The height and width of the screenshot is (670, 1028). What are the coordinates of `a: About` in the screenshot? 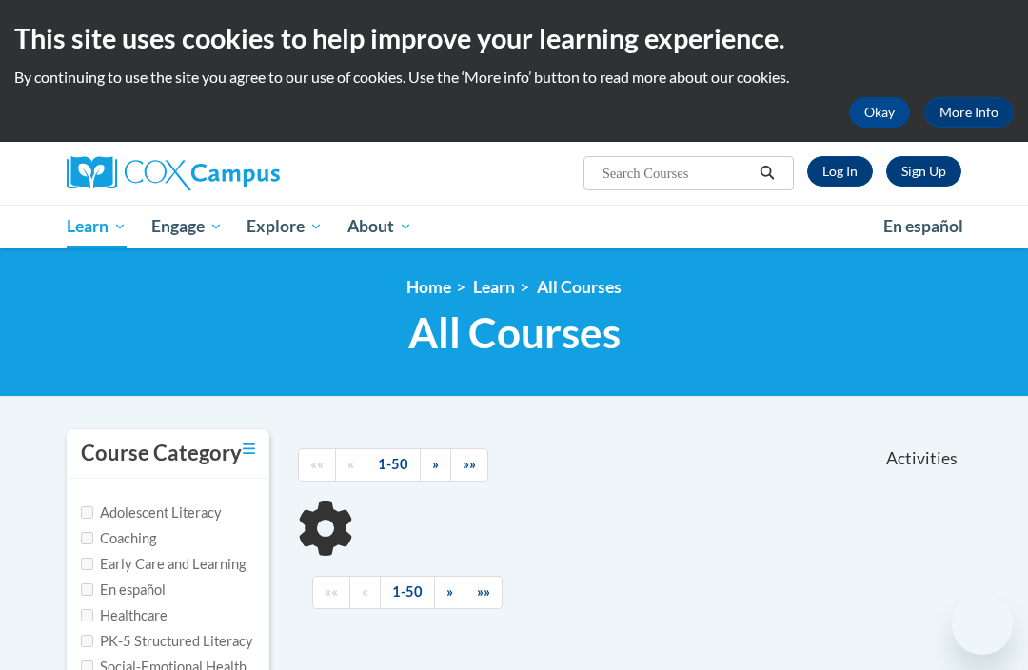 It's located at (380, 226).